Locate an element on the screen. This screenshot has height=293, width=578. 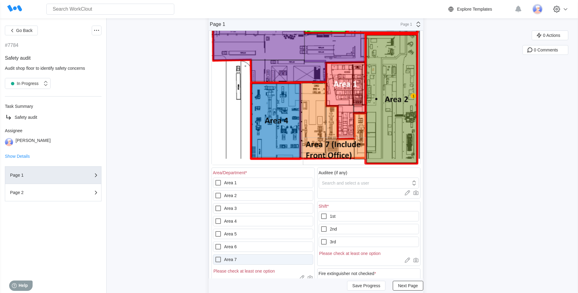
label: Area 1 is located at coordinates (263, 183).